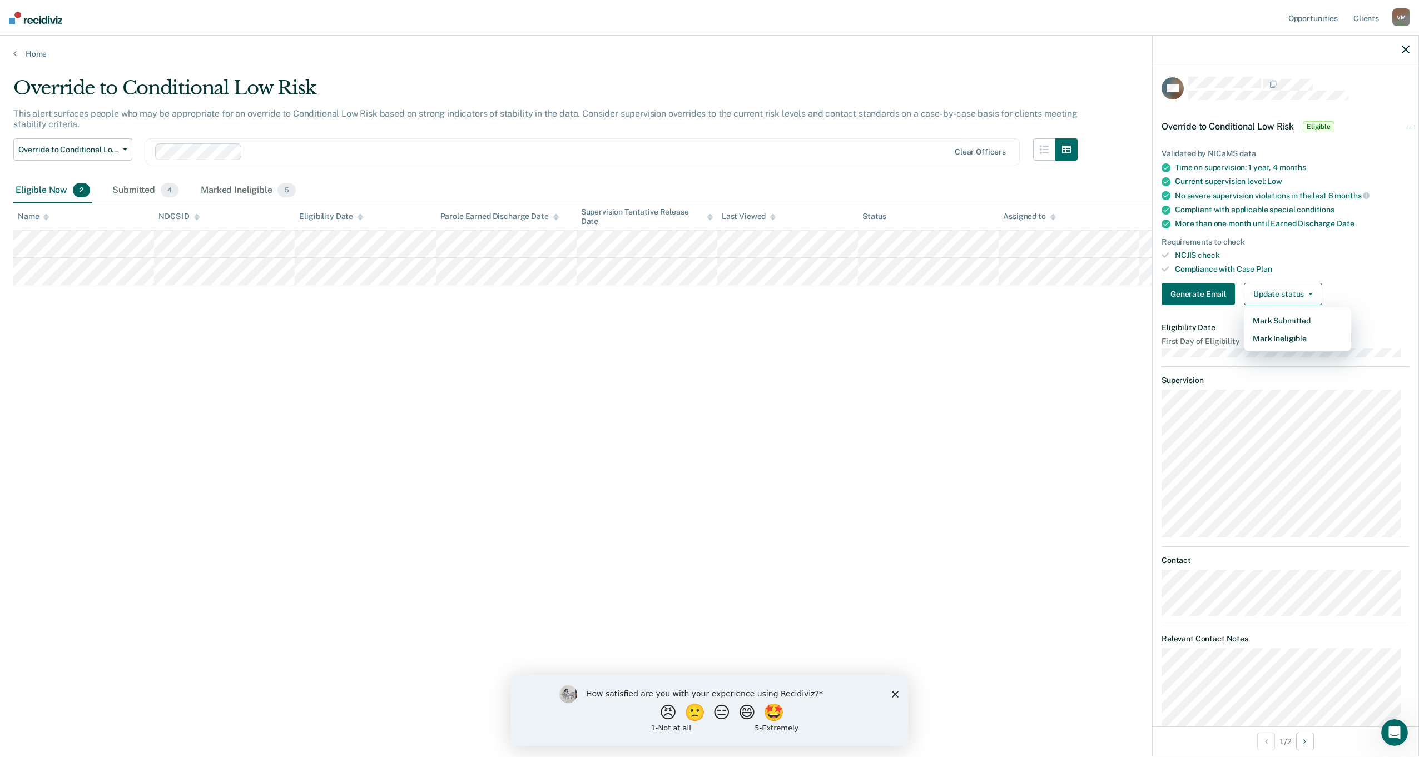 This screenshot has width=1419, height=757. What do you see at coordinates (499, 216) in the screenshot?
I see `div: Parole Earned Discharge Date` at bounding box center [499, 216].